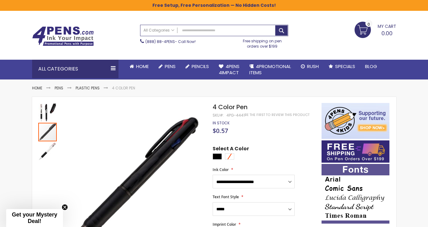 The height and width of the screenshot is (227, 428). I want to click on span: - Call Now!, so click(170, 41).